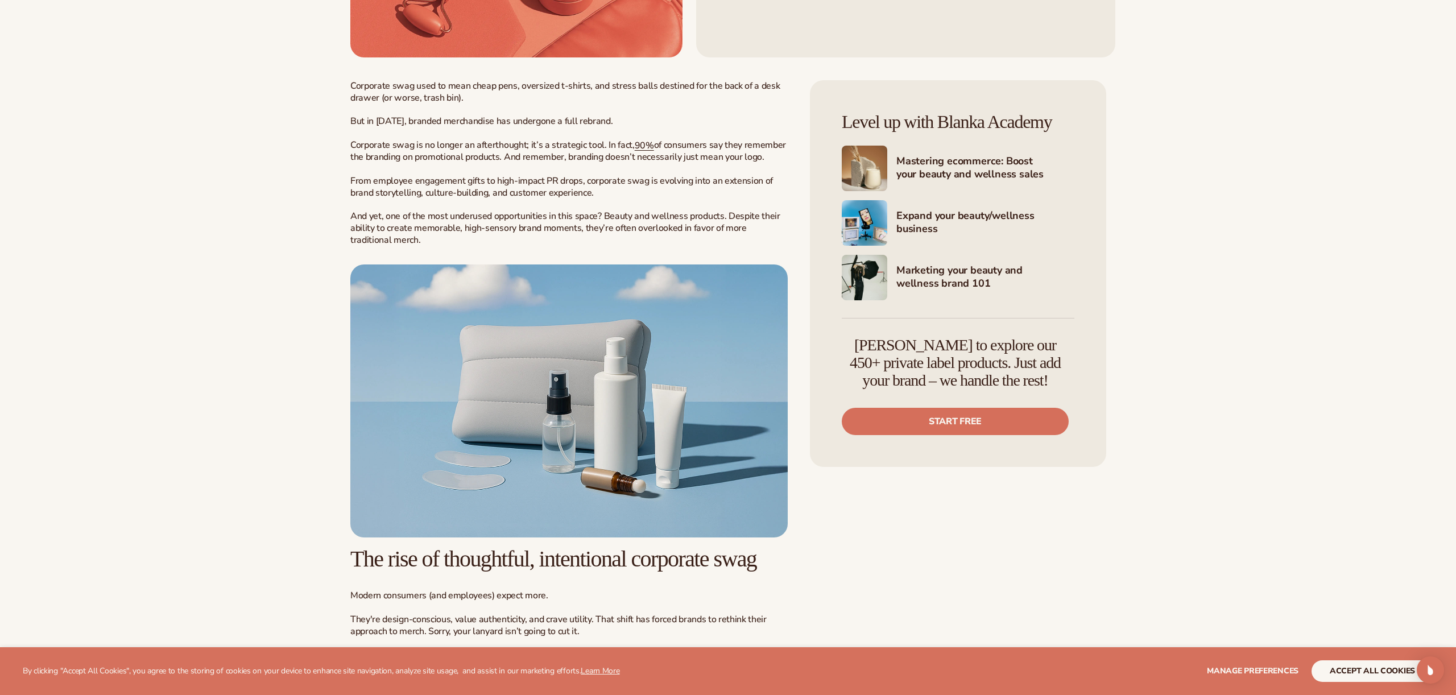 The width and height of the screenshot is (1456, 695). What do you see at coordinates (958, 168) in the screenshot?
I see `a: Shopify Image 3 Mastering ecommerce: Boost your beauty and wellness sales` at bounding box center [958, 168].